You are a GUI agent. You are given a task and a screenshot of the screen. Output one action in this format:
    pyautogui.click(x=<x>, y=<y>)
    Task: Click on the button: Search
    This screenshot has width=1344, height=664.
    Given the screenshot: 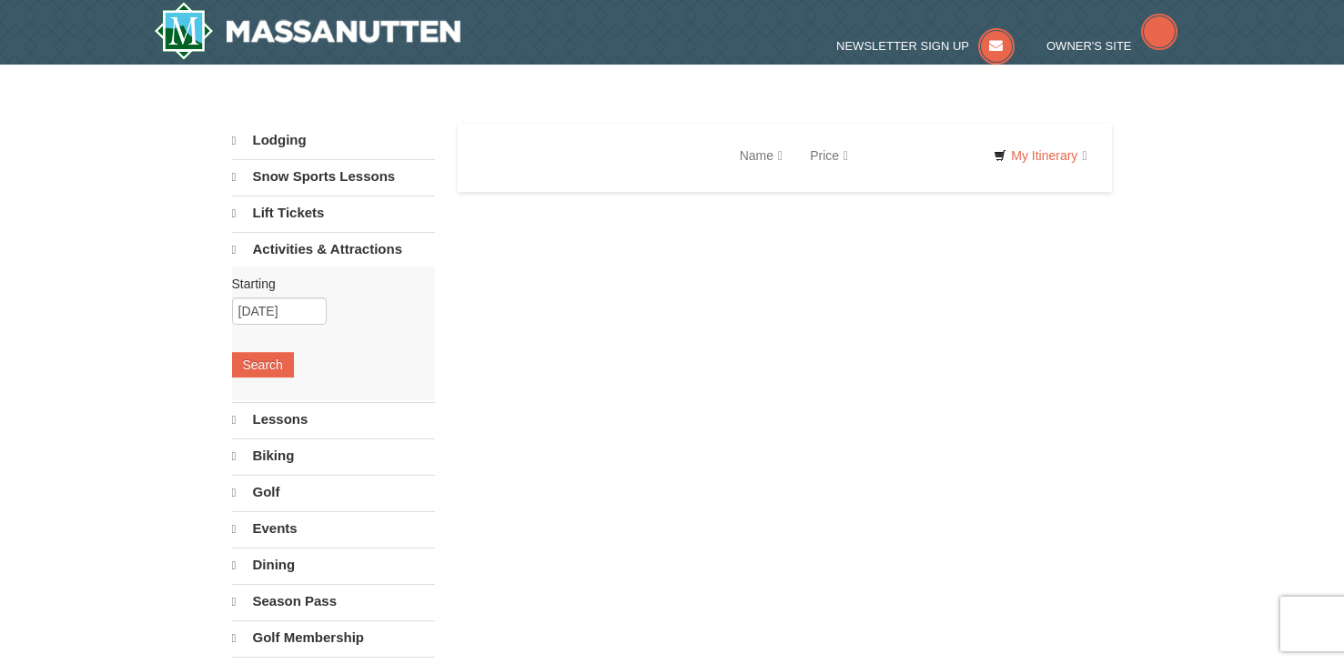 What is the action you would take?
    pyautogui.click(x=263, y=365)
    